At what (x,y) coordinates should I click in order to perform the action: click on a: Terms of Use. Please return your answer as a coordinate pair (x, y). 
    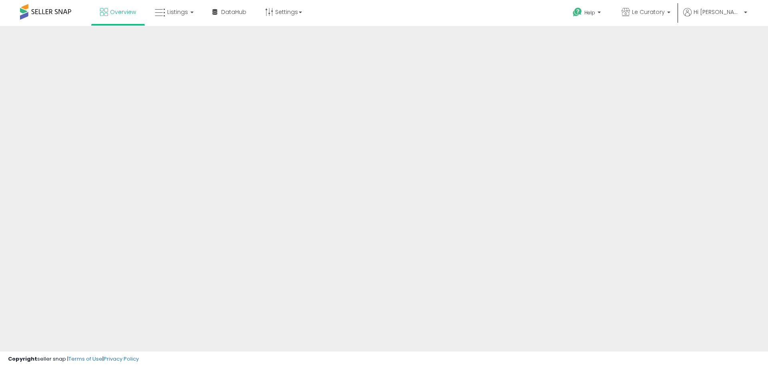
    Looking at the image, I should click on (85, 359).